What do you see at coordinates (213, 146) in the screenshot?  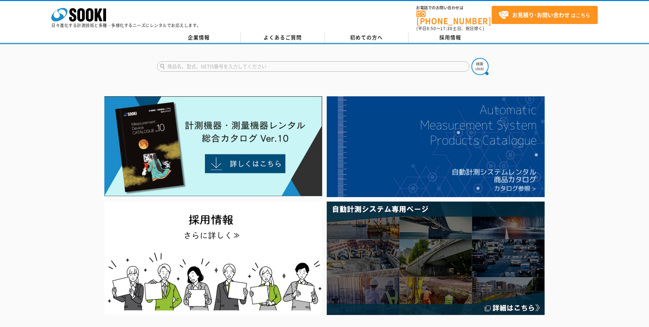 I see `img: Catalog Ver10` at bounding box center [213, 146].